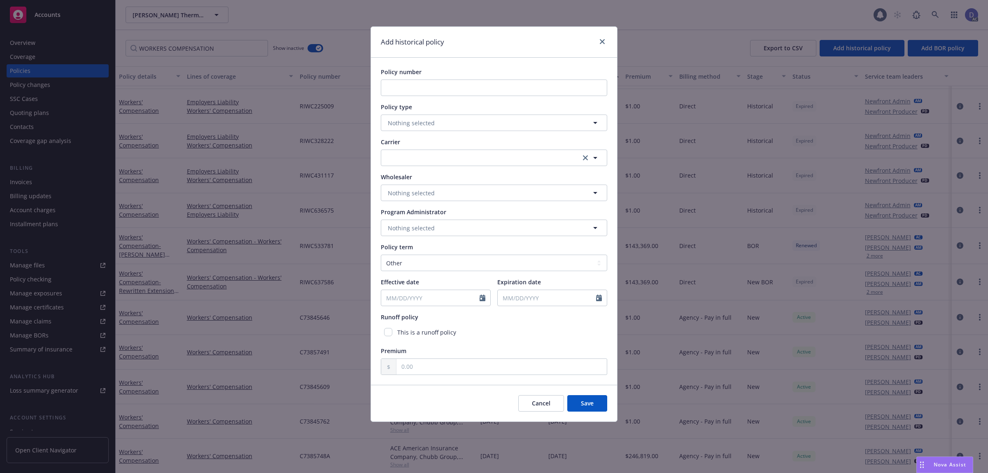  What do you see at coordinates (922, 464) in the screenshot?
I see `div: Drag to move` at bounding box center [922, 464].